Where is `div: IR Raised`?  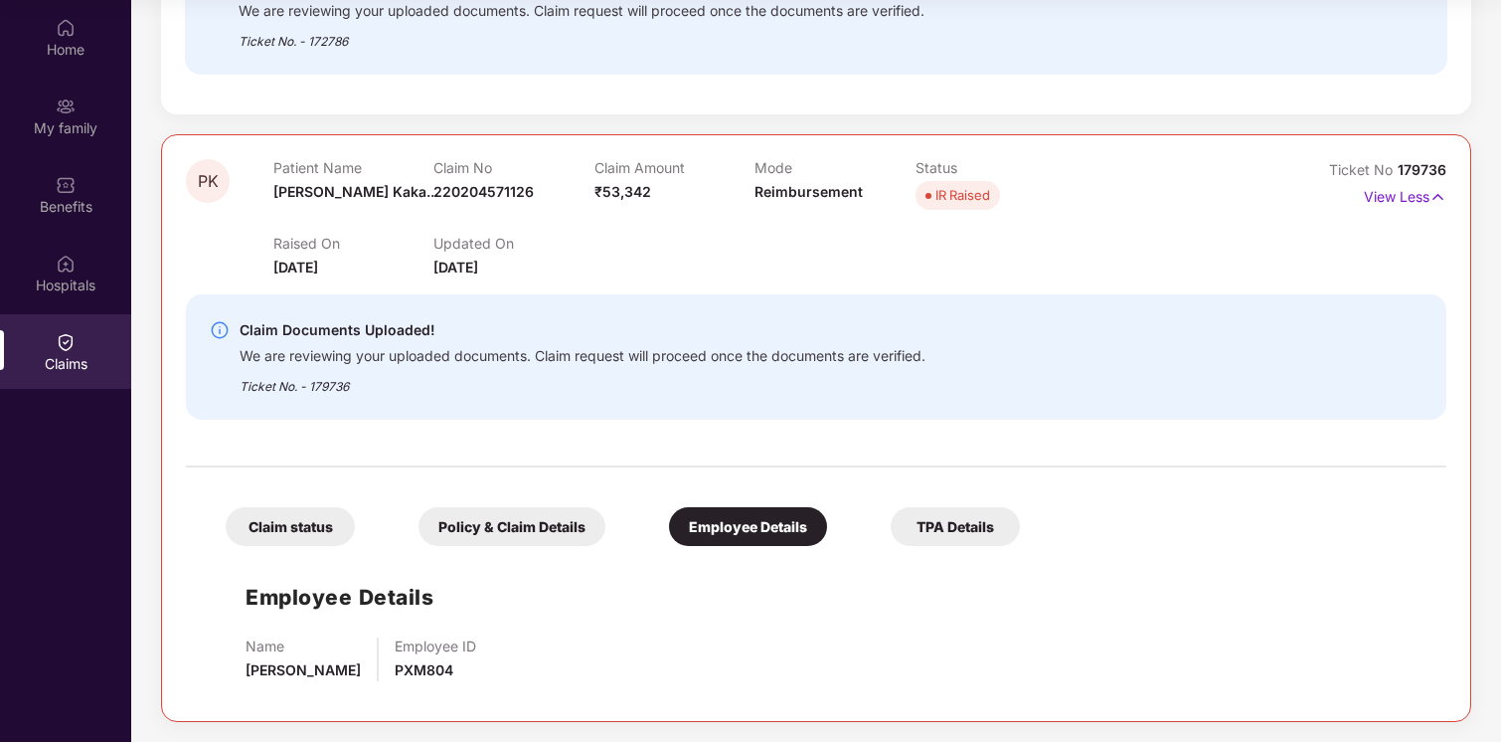 div: IR Raised is located at coordinates (962, 195).